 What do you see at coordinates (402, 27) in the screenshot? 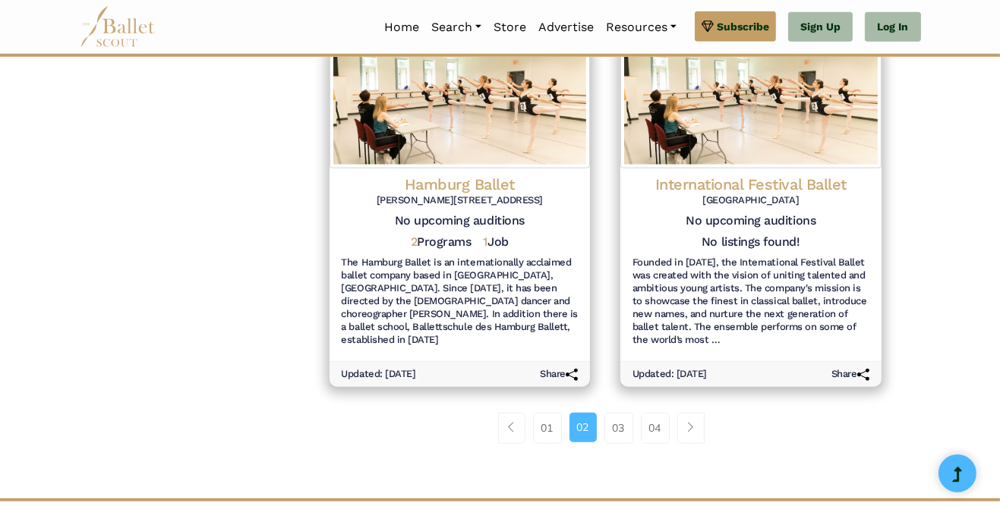
I see `a: Home` at bounding box center [402, 27].